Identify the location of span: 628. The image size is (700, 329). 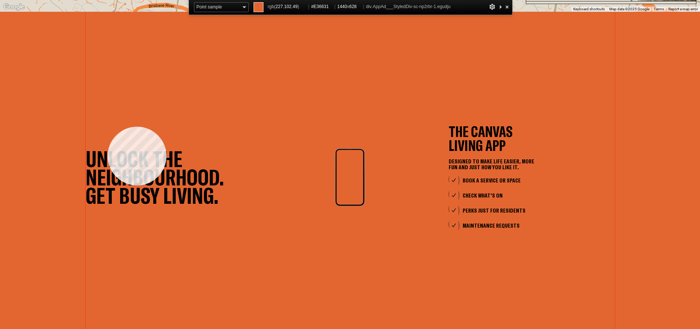
(353, 7).